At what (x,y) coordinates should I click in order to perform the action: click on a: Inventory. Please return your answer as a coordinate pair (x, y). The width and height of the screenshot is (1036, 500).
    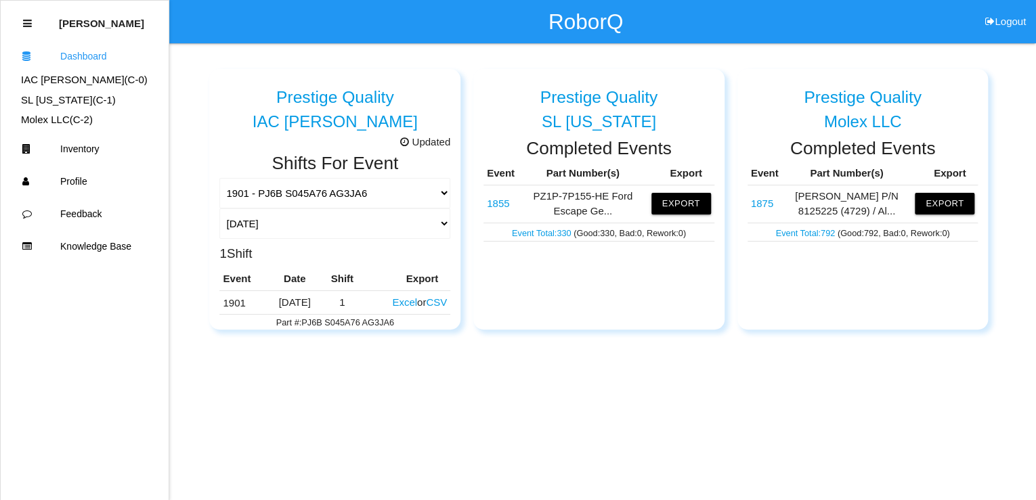
    Looking at the image, I should click on (85, 149).